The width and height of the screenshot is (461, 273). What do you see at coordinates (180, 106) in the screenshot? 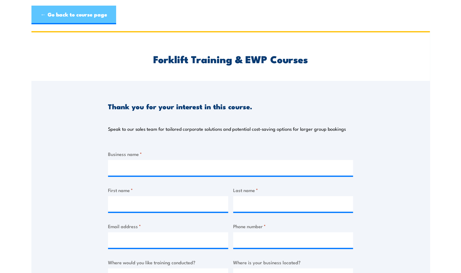
I see `h3: Thank you for your interest in this course.` at bounding box center [180, 106].